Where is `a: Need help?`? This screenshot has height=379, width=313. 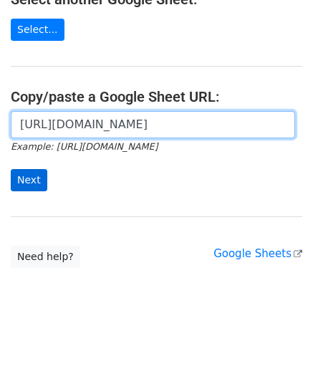
a: Need help? is located at coordinates (45, 256).